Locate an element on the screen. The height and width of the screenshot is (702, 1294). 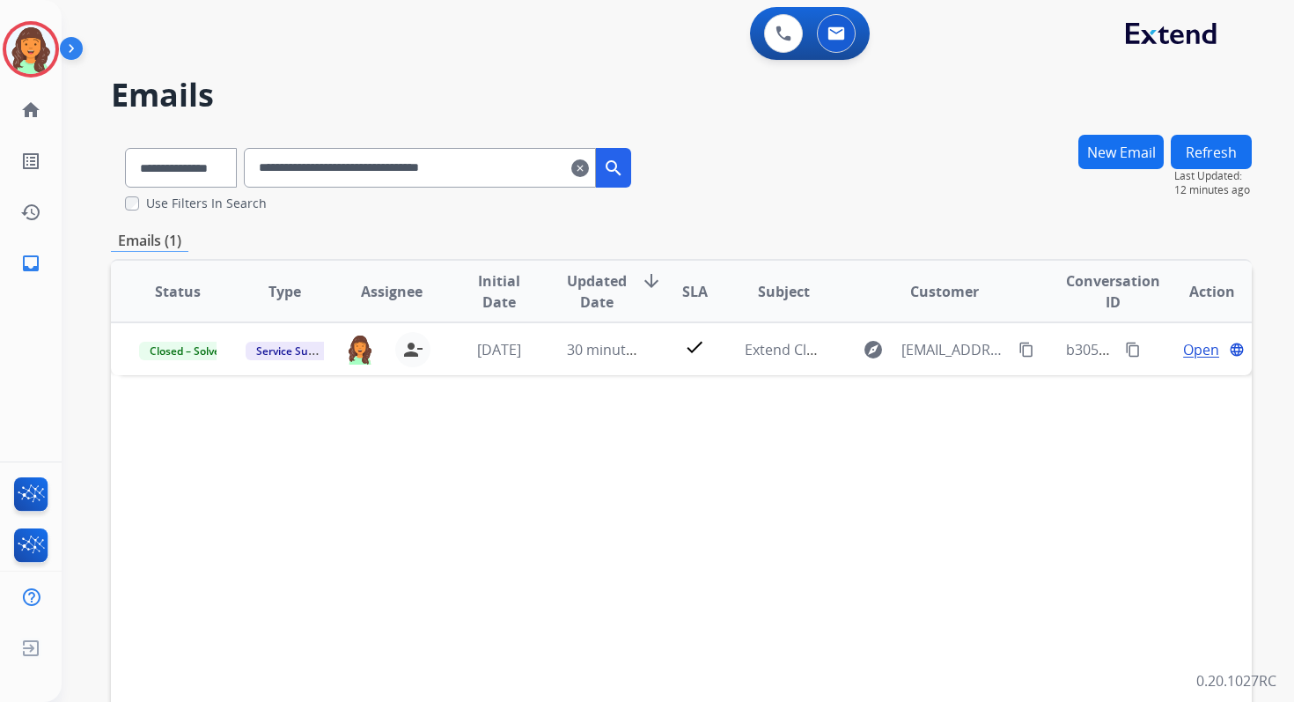
mat-icon: home is located at coordinates (31, 110).